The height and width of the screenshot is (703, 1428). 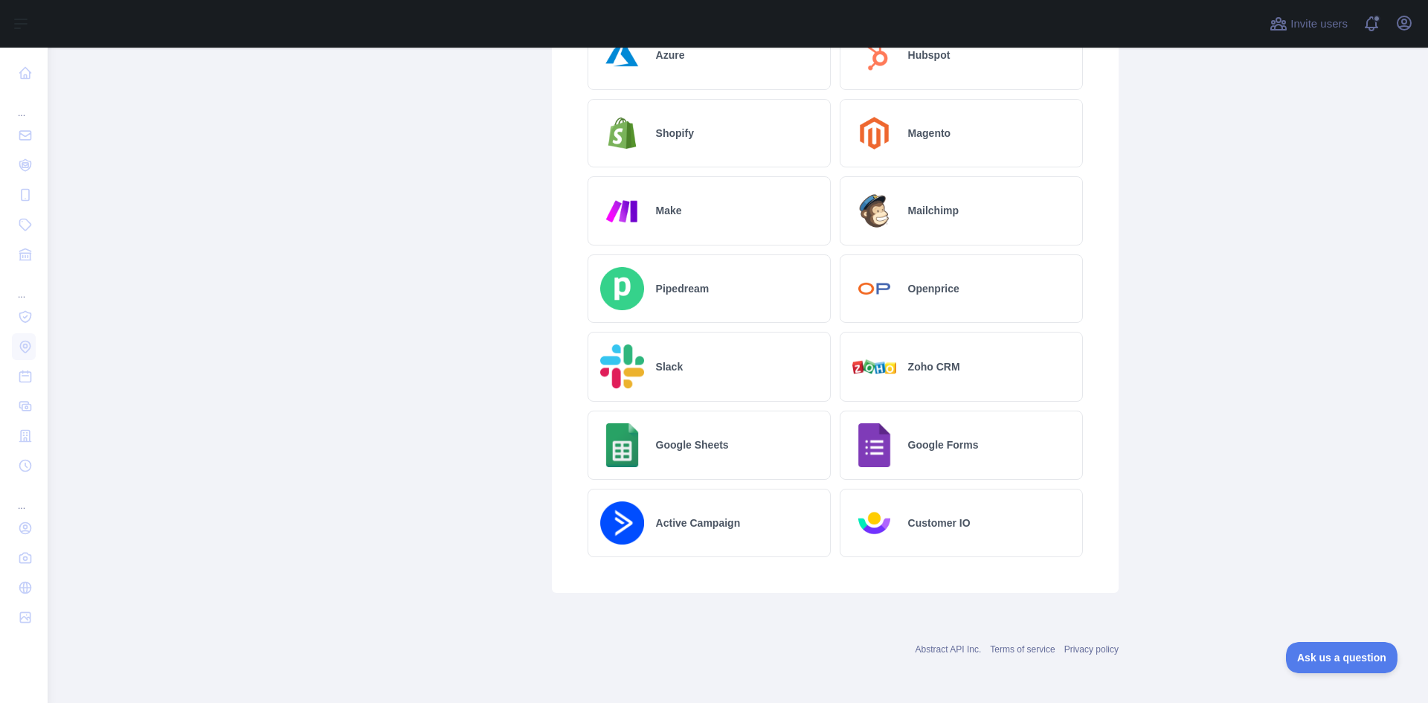 What do you see at coordinates (1319, 24) in the screenshot?
I see `span: Invite users` at bounding box center [1319, 24].